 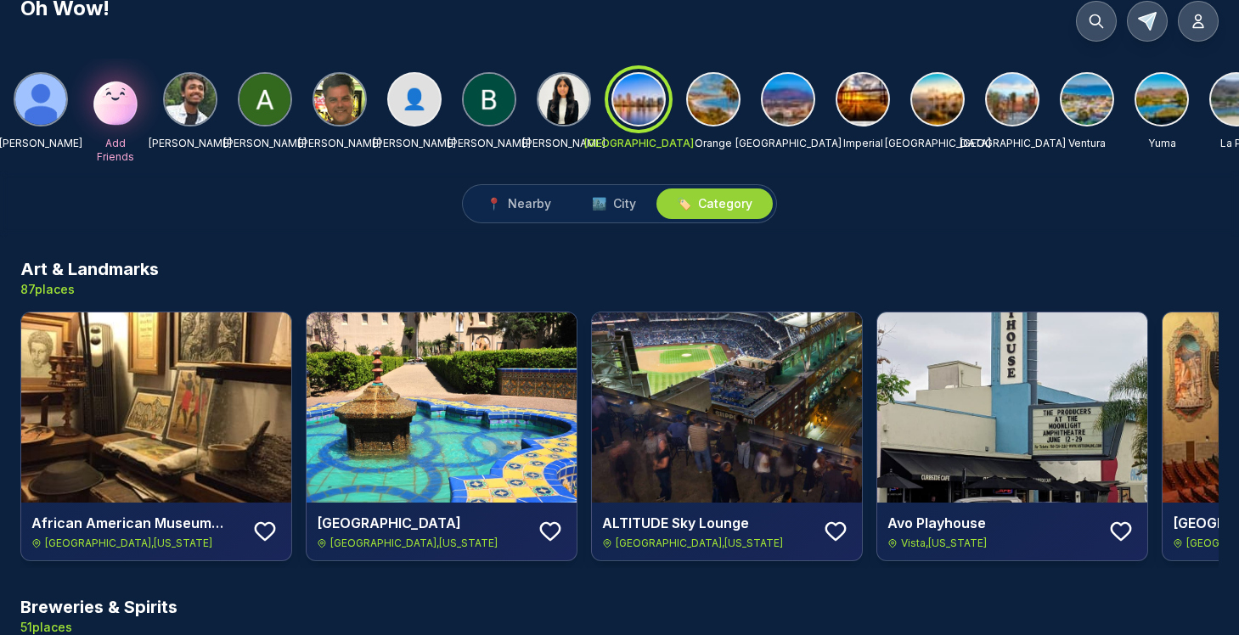 I want to click on p: Imperial, so click(x=863, y=144).